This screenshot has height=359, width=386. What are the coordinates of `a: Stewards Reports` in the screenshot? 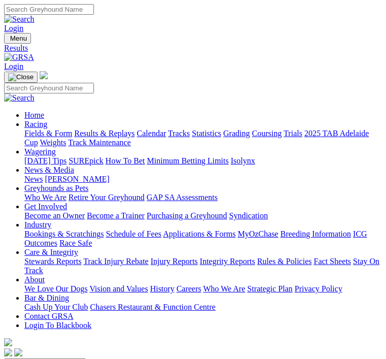 It's located at (53, 261).